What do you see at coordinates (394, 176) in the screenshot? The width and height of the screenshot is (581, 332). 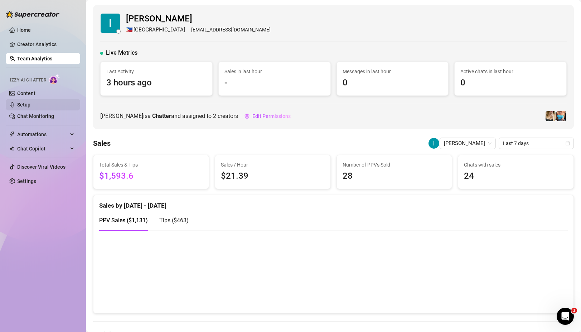 I see `span: 28` at bounding box center [394, 176].